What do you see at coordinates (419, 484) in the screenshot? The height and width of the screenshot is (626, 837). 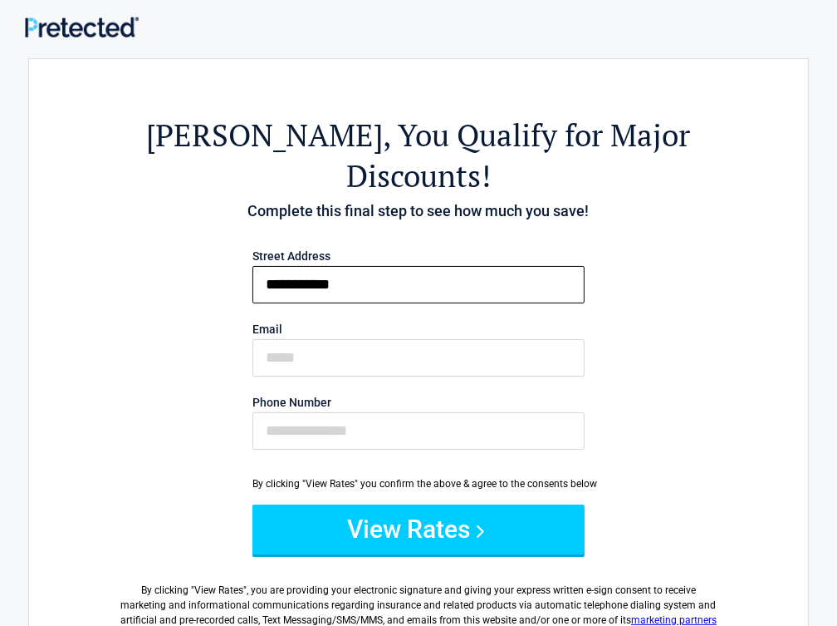 I see `div: By clicking "View Rates" you confirm the above & agree to the consents below` at bounding box center [419, 484].